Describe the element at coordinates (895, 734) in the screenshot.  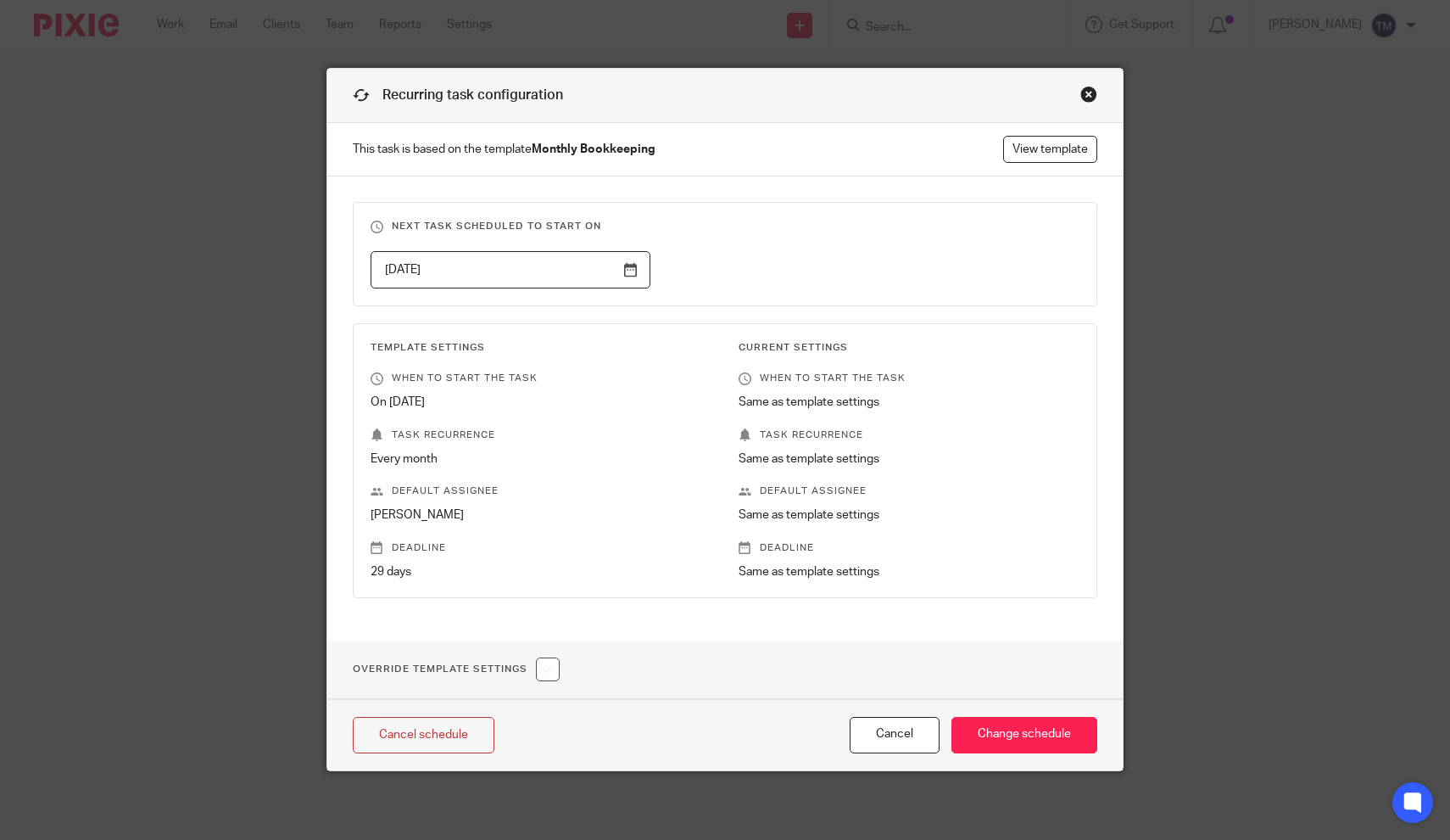
I see `button: Cancel` at that location.